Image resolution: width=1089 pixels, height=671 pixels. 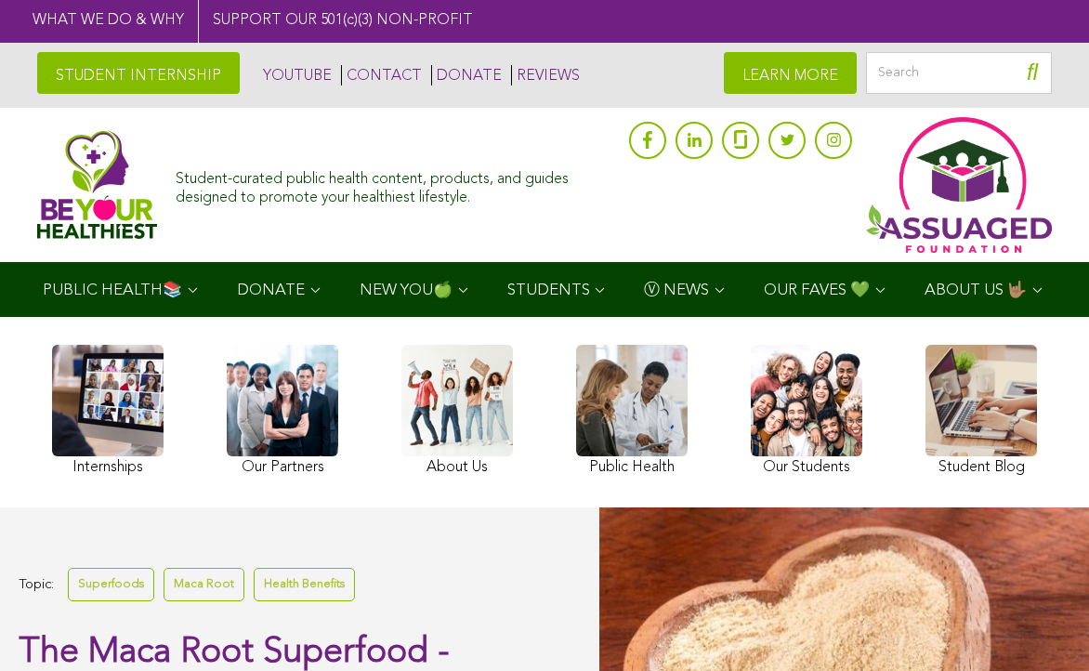 I want to click on a: Superfoods, so click(x=111, y=583).